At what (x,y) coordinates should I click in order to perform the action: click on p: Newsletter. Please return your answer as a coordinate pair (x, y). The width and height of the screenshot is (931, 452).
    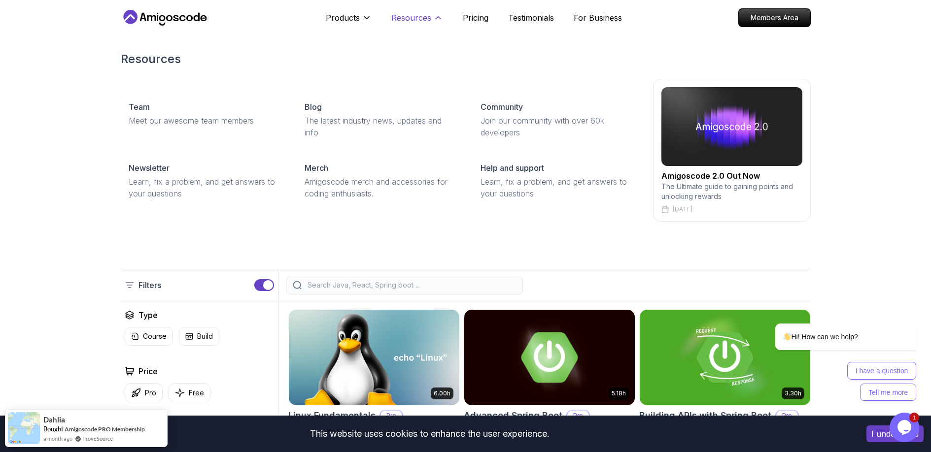
    Looking at the image, I should click on (149, 168).